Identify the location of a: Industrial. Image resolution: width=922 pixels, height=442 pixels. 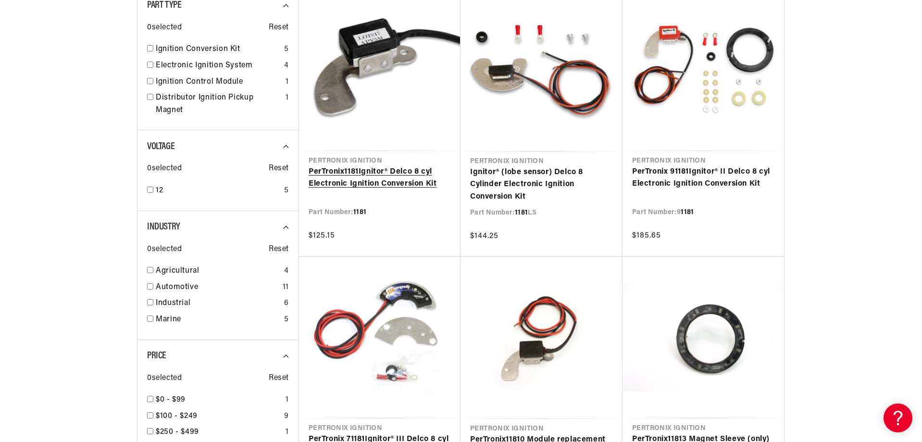
(218, 303).